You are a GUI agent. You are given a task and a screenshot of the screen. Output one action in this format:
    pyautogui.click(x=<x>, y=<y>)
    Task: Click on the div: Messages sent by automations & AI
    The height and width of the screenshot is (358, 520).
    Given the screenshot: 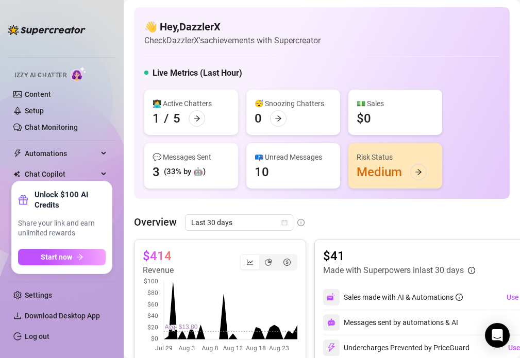 What is the action you would take?
    pyautogui.click(x=391, y=323)
    